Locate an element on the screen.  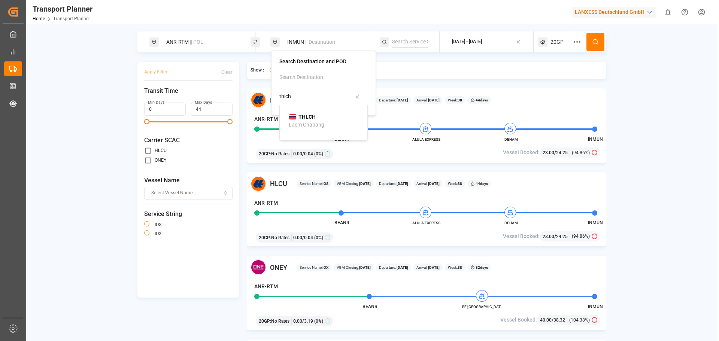
button: Help Center is located at coordinates (684, 12).